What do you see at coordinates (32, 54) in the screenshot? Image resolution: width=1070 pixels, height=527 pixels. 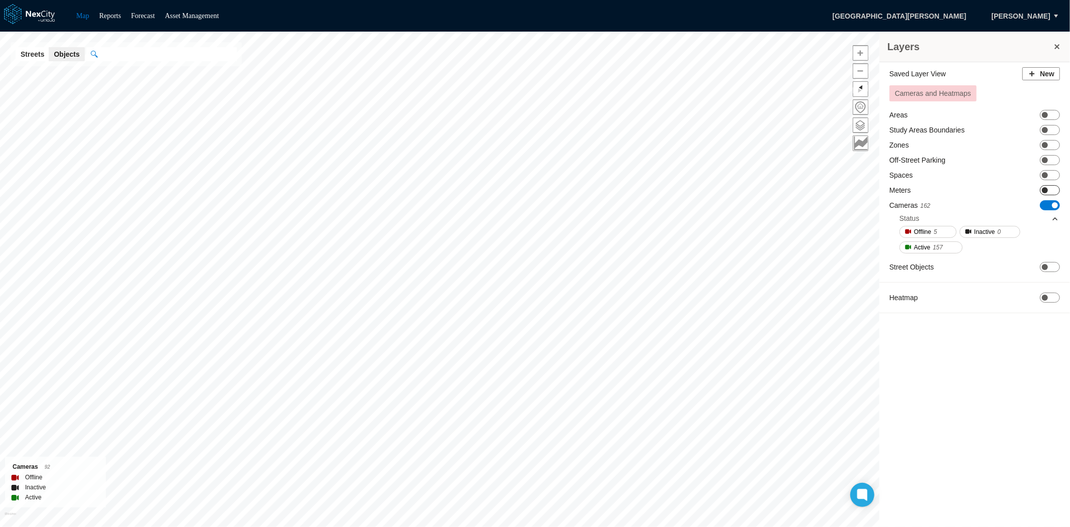 I see `span: Streets` at bounding box center [32, 54].